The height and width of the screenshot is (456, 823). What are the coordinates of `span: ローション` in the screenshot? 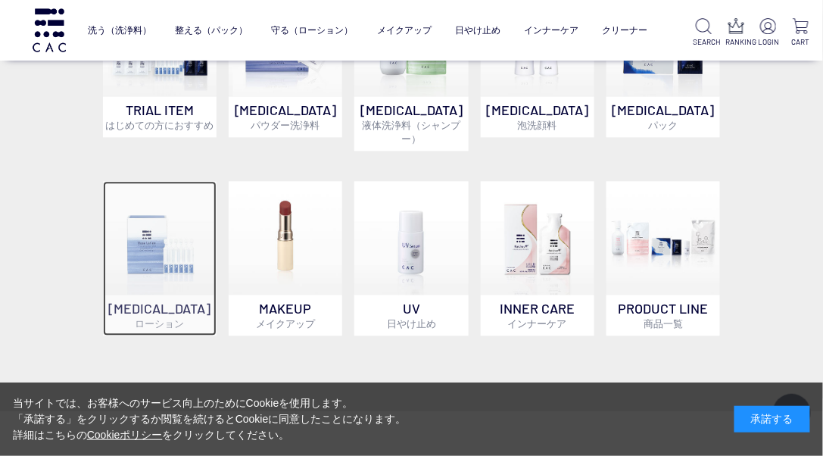 It's located at (159, 323).